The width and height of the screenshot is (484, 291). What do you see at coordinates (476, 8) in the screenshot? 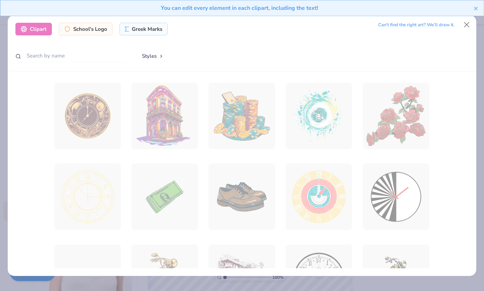
I see `button: close` at bounding box center [476, 8].